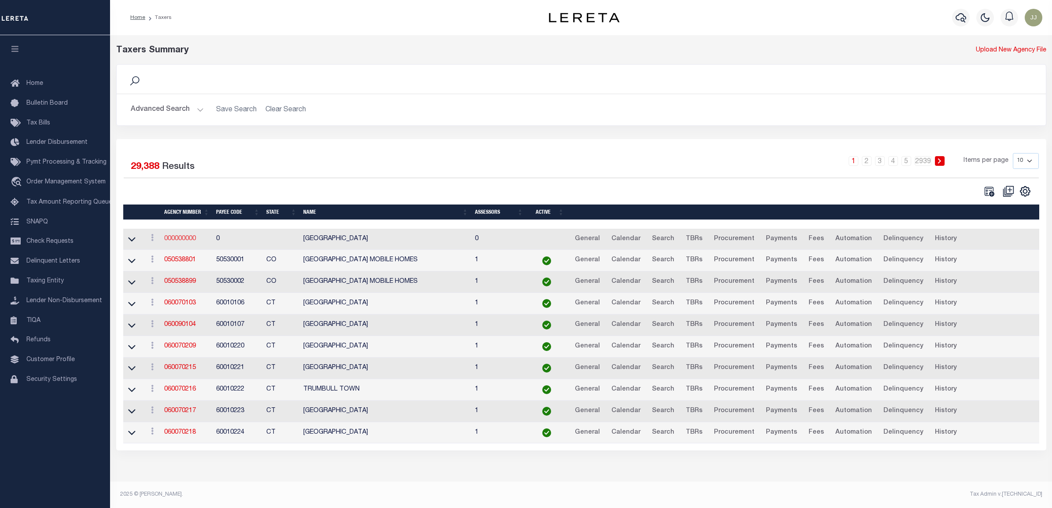 The width and height of the screenshot is (1052, 508). Describe the element at coordinates (385, 212) in the screenshot. I see `th: Name: activate to sort column ascending` at that location.